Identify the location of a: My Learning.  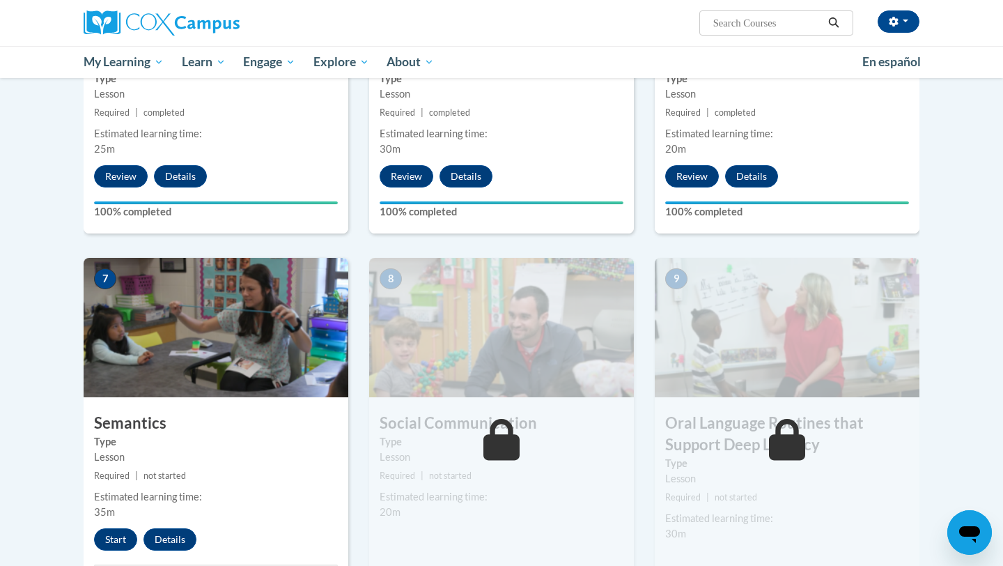
(123, 62).